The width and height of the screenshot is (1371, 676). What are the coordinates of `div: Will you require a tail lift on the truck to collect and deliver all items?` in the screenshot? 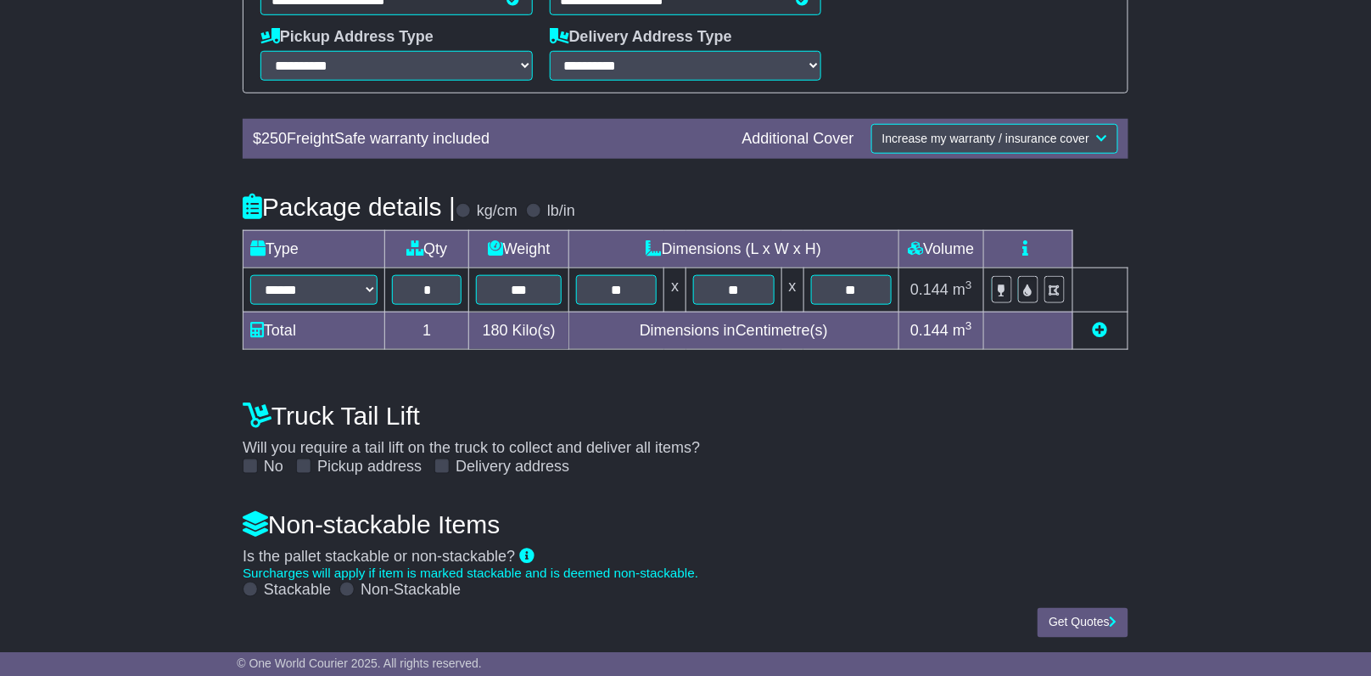 It's located at (686, 435).